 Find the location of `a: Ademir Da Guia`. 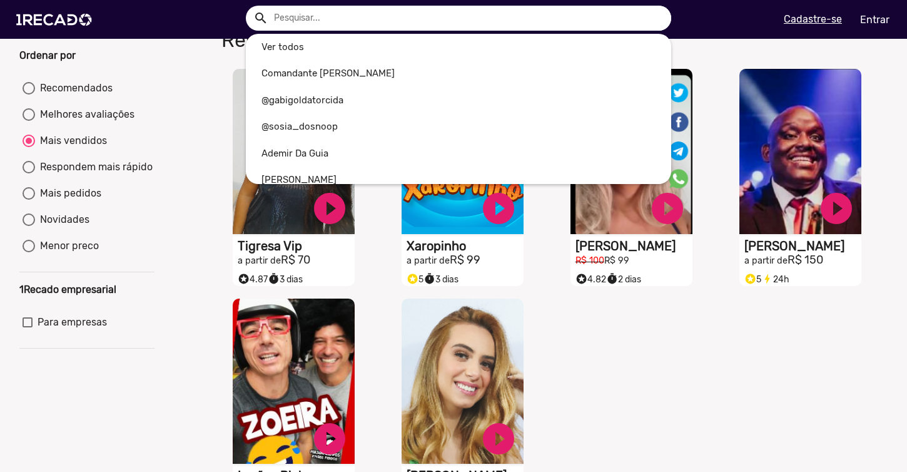

a: Ademir Da Guia is located at coordinates (459, 153).